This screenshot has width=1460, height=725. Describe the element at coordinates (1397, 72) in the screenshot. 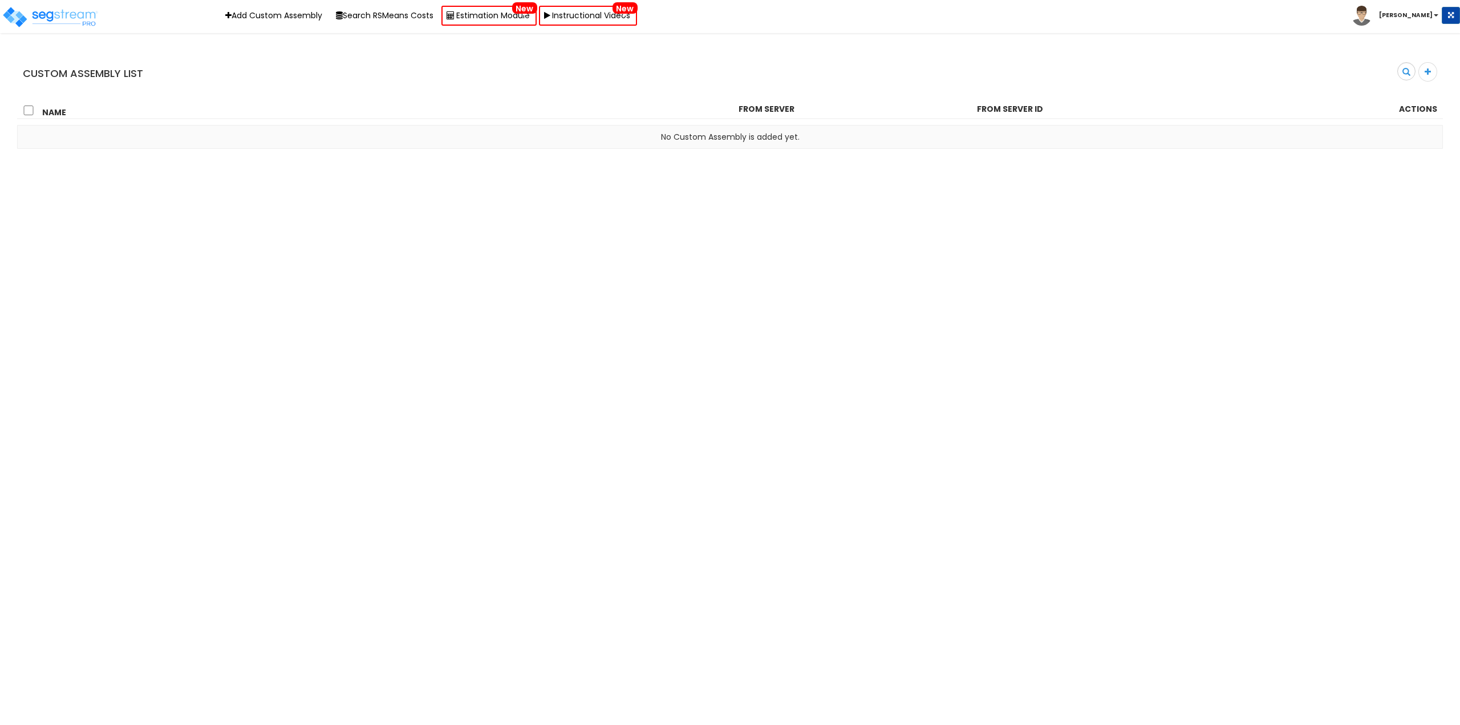

I see `input: search custom assembly` at that location.